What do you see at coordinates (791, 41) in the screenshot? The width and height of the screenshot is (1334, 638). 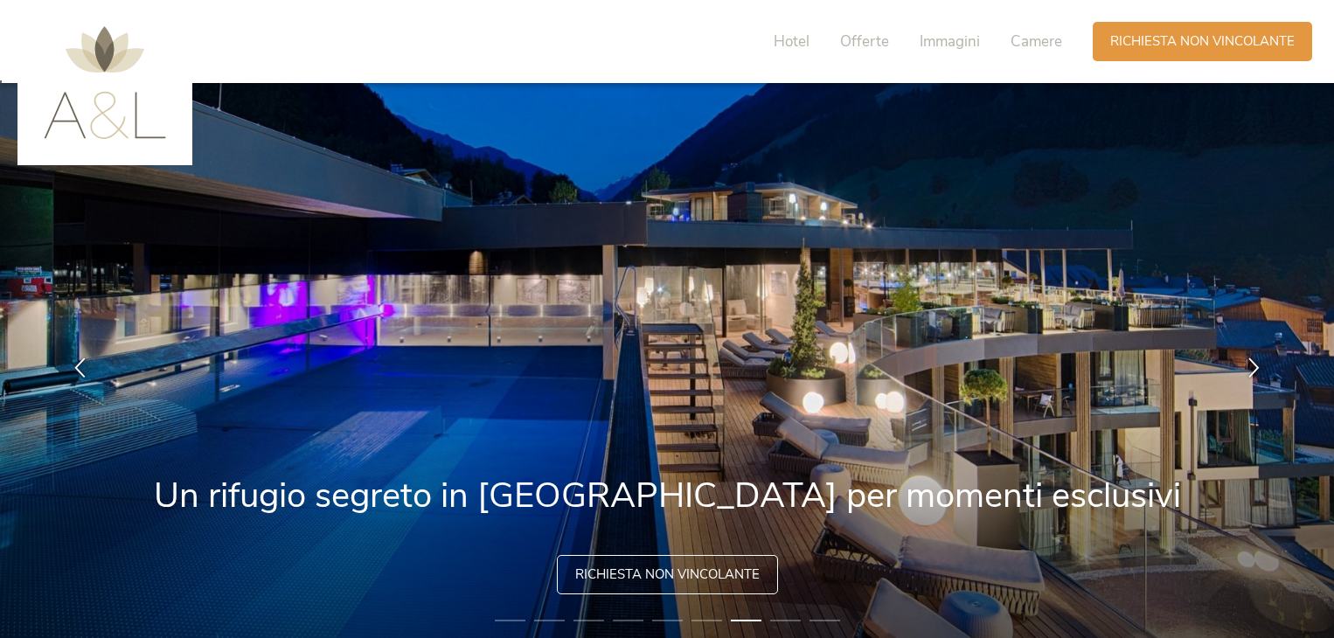 I see `span: Hotel` at bounding box center [791, 41].